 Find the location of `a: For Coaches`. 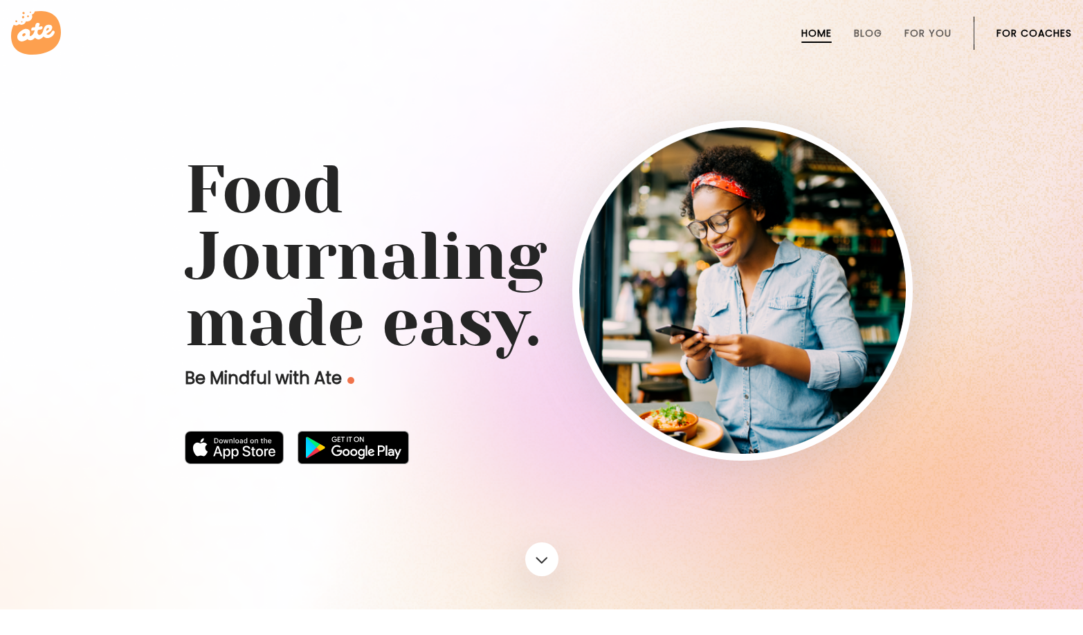

a: For Coaches is located at coordinates (1033, 33).